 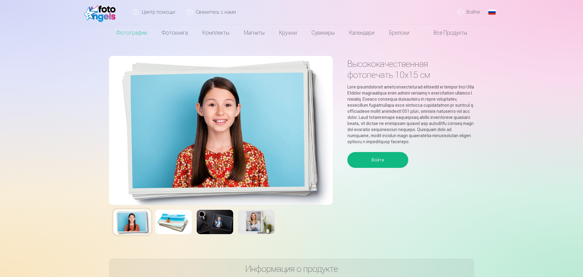 What do you see at coordinates (411, 69) in the screenshot?
I see `h1: Высококачественная фотопечать 10x15 см` at bounding box center [411, 69].